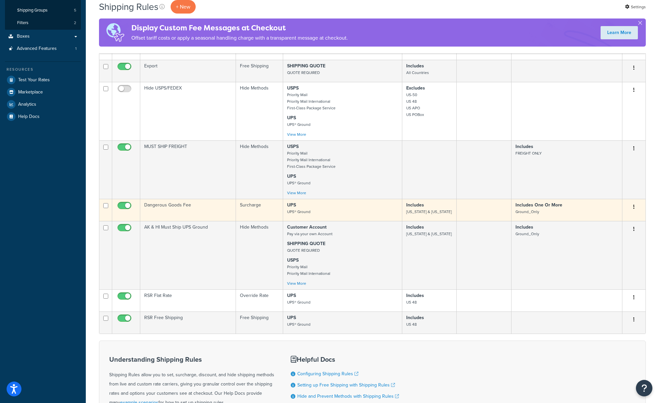 The height and width of the screenshot is (403, 659). I want to click on a: Learn More, so click(619, 33).